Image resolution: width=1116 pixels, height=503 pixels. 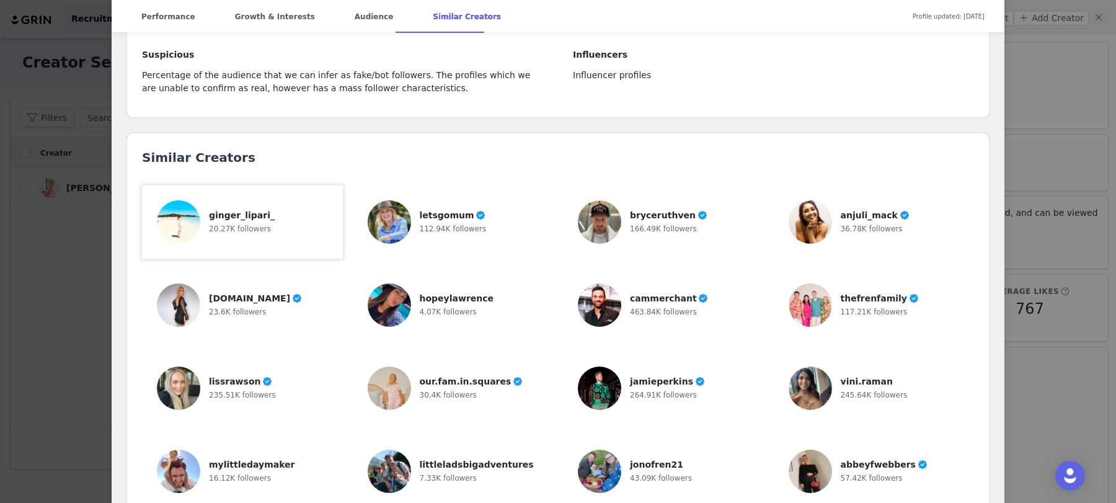 What do you see at coordinates (773, 55) in the screenshot?
I see `div: Influencers` at bounding box center [773, 55].